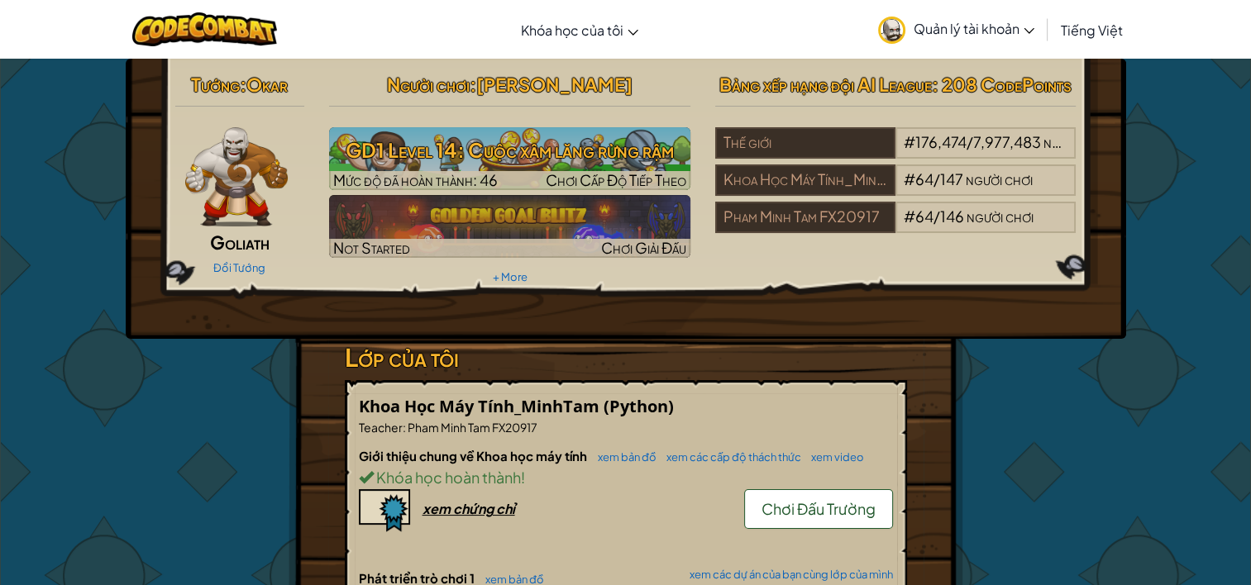 This screenshot has height=585, width=1251. What do you see at coordinates (239, 268) in the screenshot?
I see `a: Đổi Tướng` at bounding box center [239, 268].